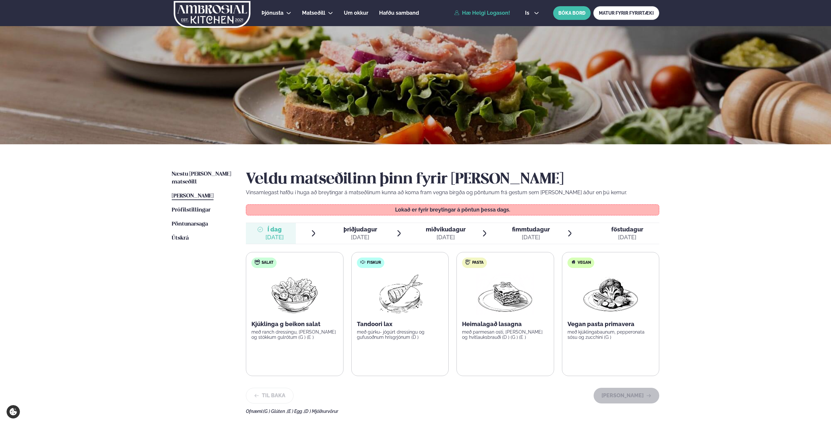 The width and height of the screenshot is (831, 425). Describe the element at coordinates (257, 262) in the screenshot. I see `img: salad.svg` at that location.